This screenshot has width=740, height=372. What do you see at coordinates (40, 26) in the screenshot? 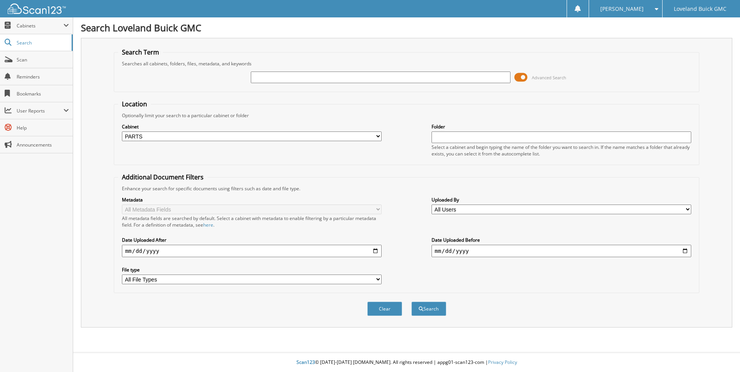
I see `span: Cabinets` at bounding box center [40, 26].